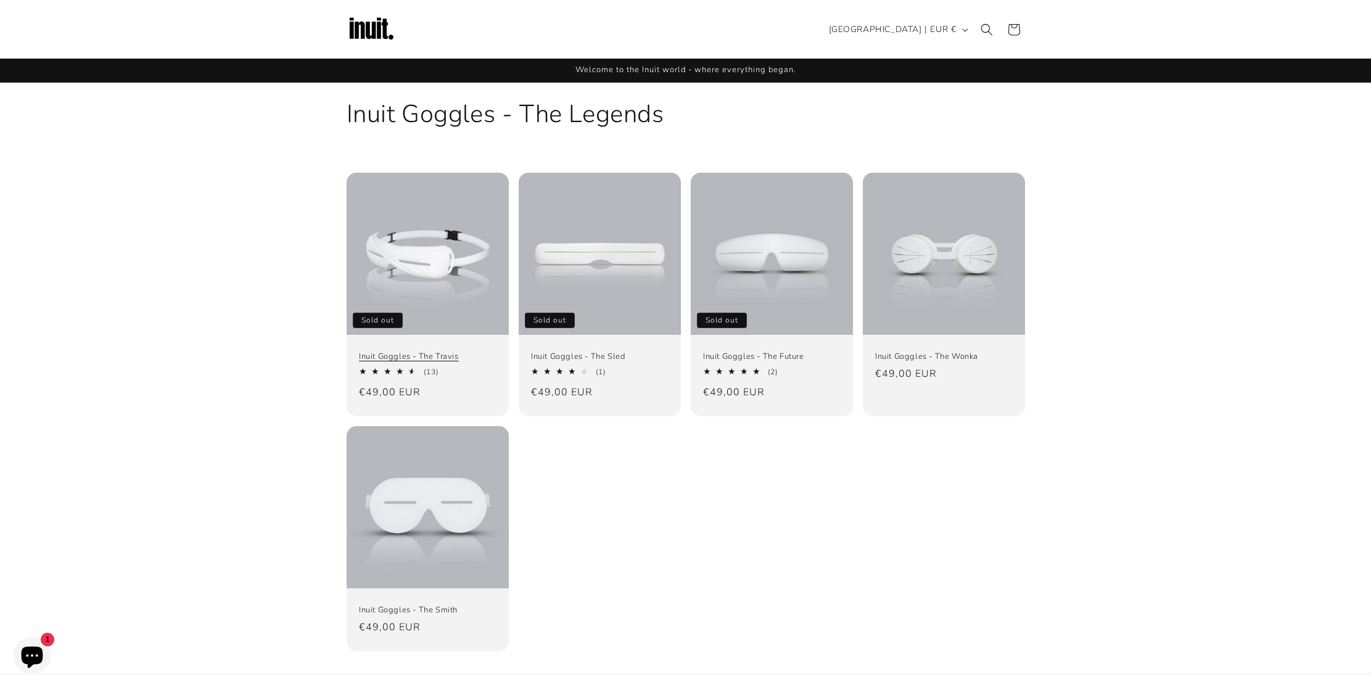 The height and width of the screenshot is (687, 1371). Describe the element at coordinates (944, 357) in the screenshot. I see `a: Inuit Goggles - The Wonka` at that location.